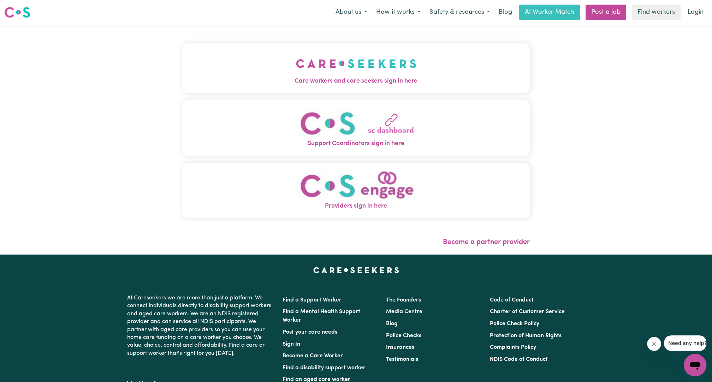 This screenshot has height=382, width=712. I want to click on a: Police Check Policy, so click(514, 324).